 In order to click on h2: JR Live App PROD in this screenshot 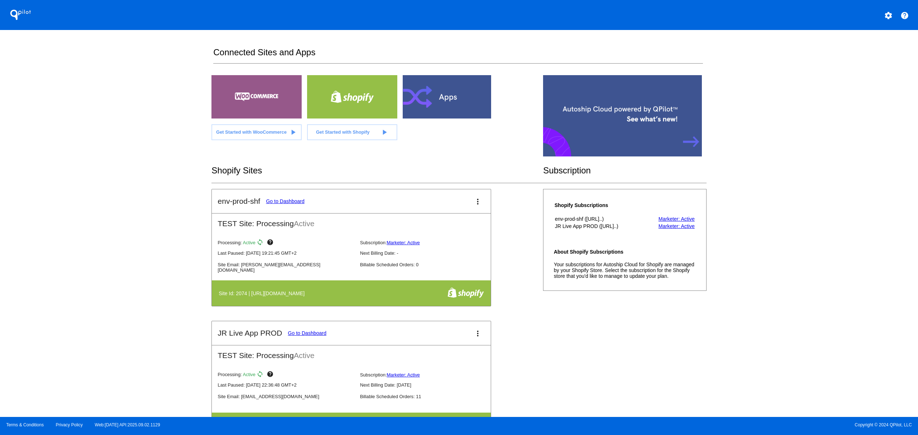, I will do `click(250, 333)`.